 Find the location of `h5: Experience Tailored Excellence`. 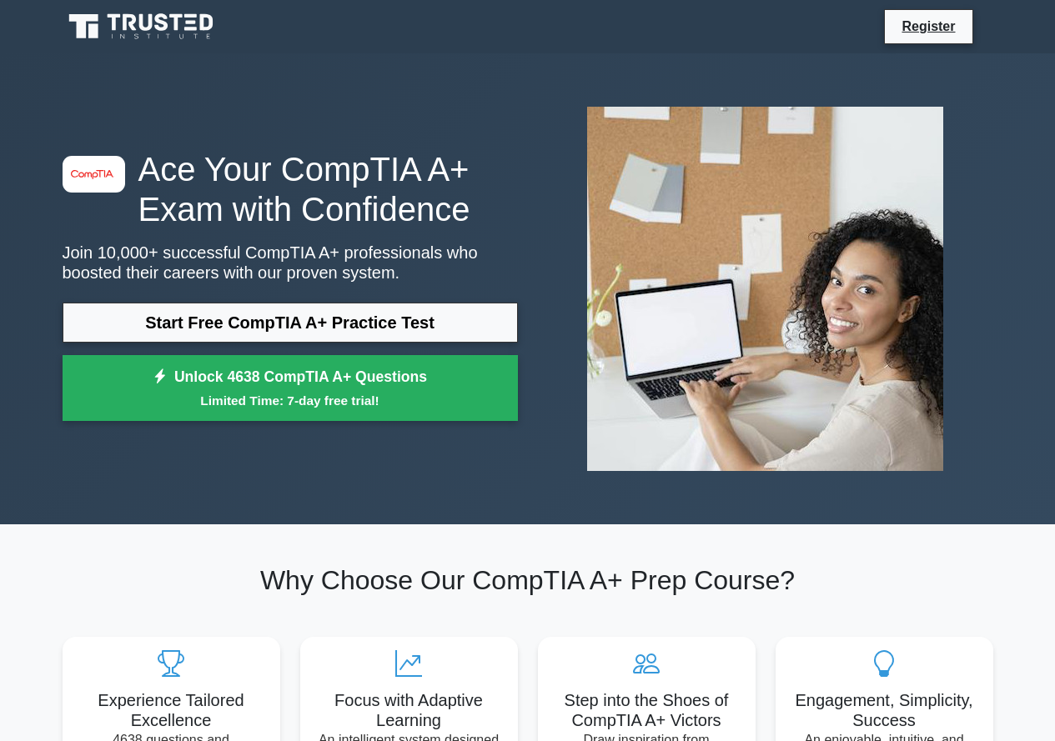

h5: Experience Tailored Excellence is located at coordinates (171, 710).